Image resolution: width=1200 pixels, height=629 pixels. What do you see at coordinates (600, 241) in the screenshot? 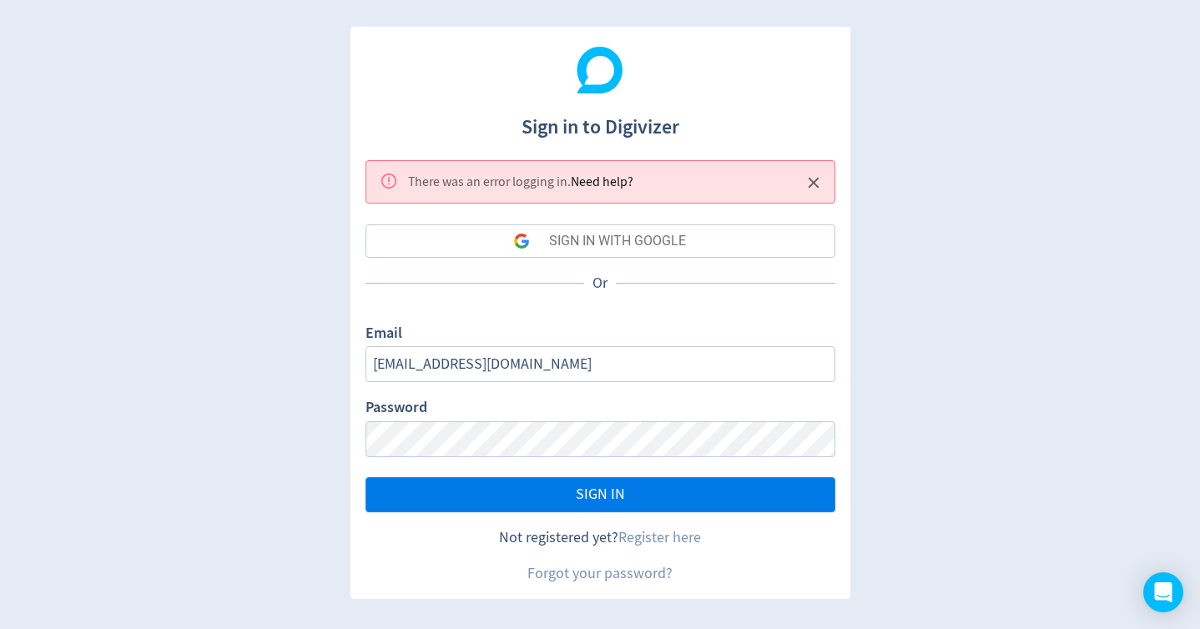
I see `button: SIGN IN WITH GOOGLE` at bounding box center [600, 241].